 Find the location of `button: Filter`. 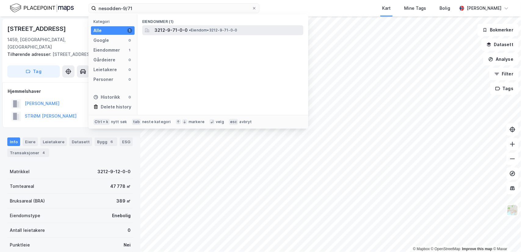

button: Filter is located at coordinates (504, 74).